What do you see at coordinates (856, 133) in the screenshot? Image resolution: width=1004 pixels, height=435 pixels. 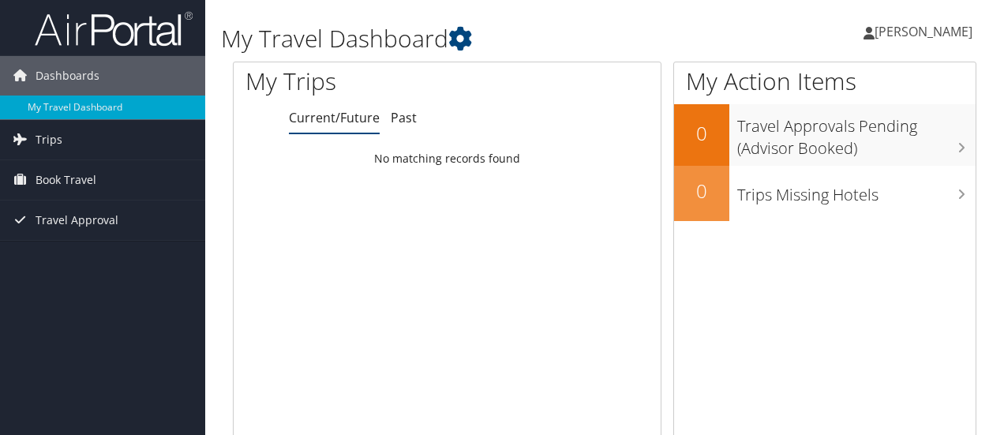 I see `h3: Travel Approvals Pending (Advisor Booked)` at bounding box center [856, 133].